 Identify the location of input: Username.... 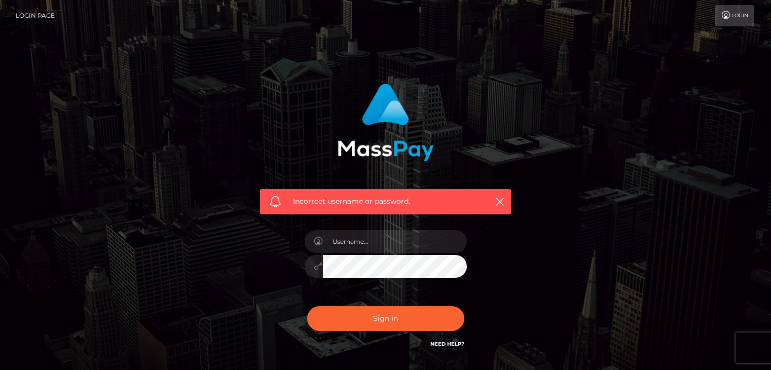
(395, 241).